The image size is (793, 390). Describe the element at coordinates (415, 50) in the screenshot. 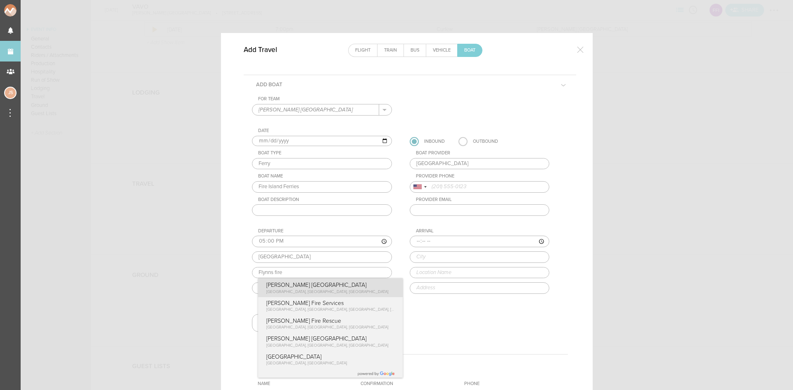

I see `a: Bus` at that location.